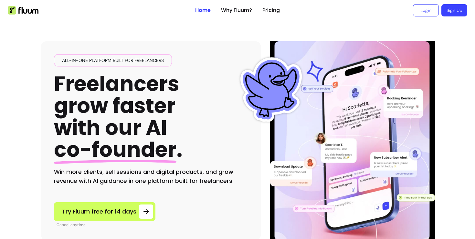 The image size is (475, 239). What do you see at coordinates (454, 10) in the screenshot?
I see `a: Sign Up` at bounding box center [454, 10].